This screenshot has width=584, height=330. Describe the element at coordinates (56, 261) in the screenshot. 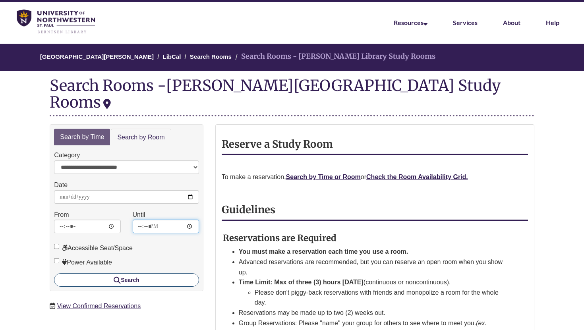

I see `input: Power Available` at that location.